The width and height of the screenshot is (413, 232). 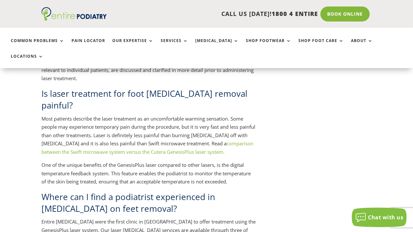 I want to click on a: Locations, so click(x=27, y=61).